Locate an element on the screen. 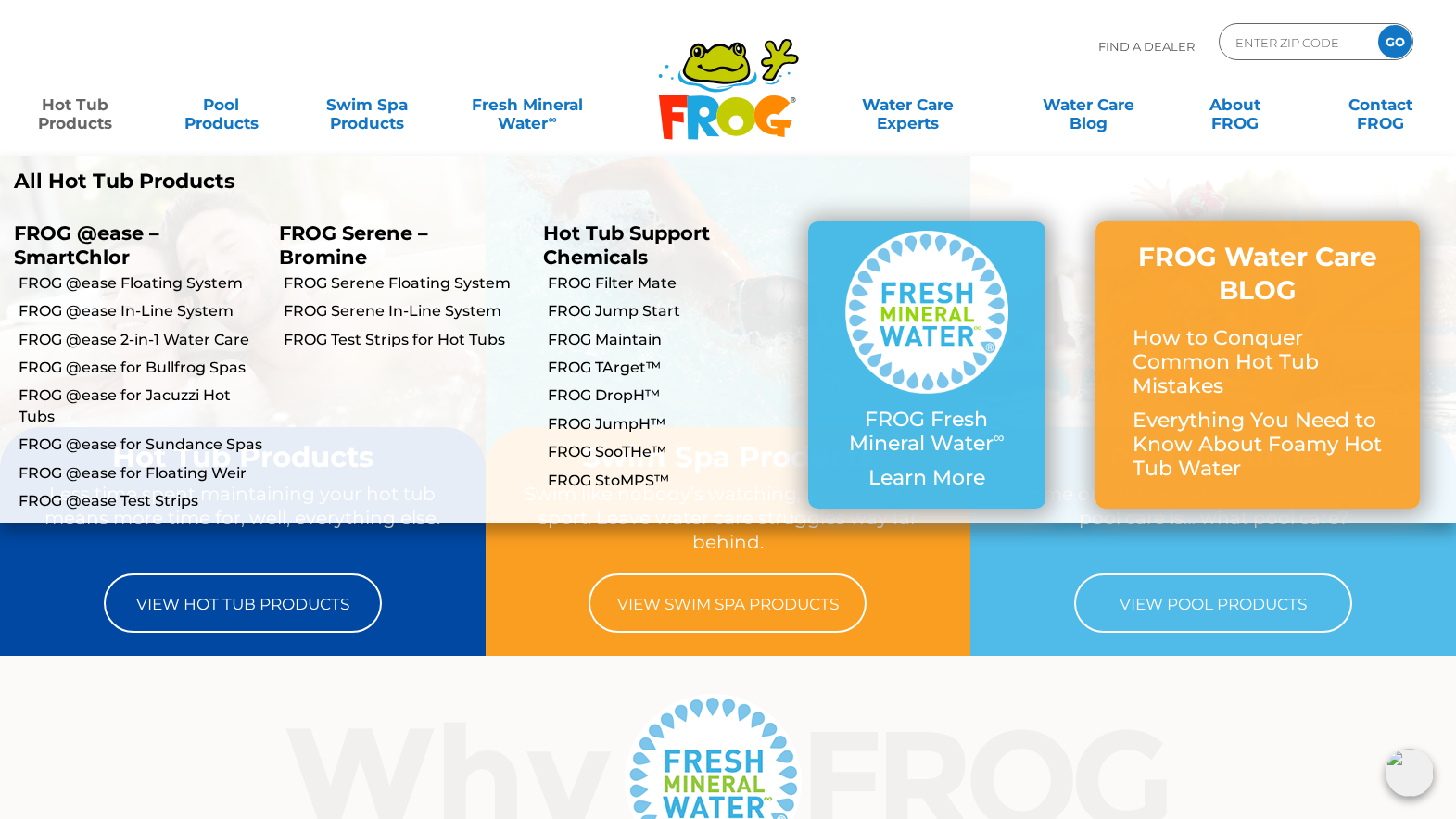 This screenshot has width=1456, height=819. a: View Pool Products is located at coordinates (1213, 603).